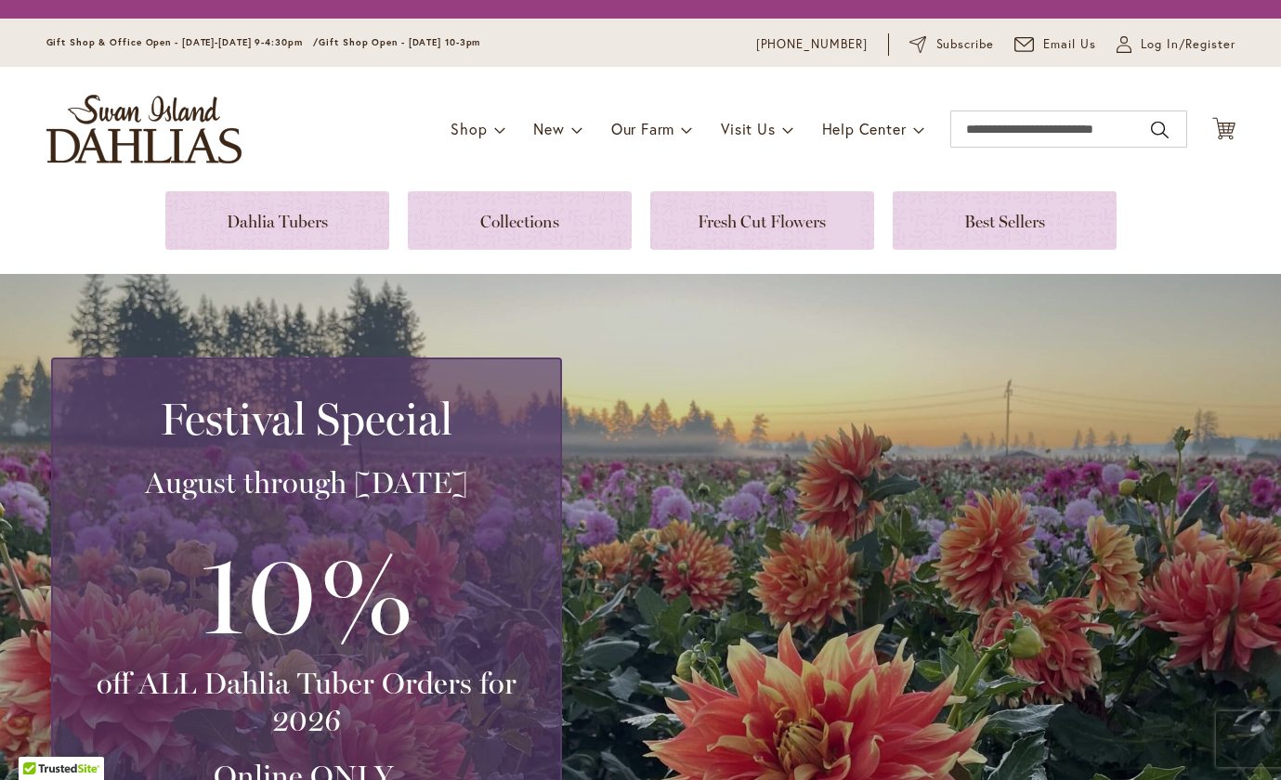  Describe the element at coordinates (306, 702) in the screenshot. I see `h3: off ALL Dahlia Tuber Orders for 2026` at that location.